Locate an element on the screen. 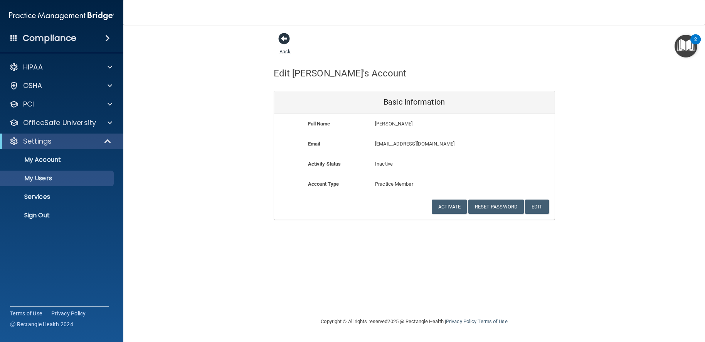 The image size is (705, 342). button: Open Resource Center, 2 new notifications is located at coordinates (686, 46).